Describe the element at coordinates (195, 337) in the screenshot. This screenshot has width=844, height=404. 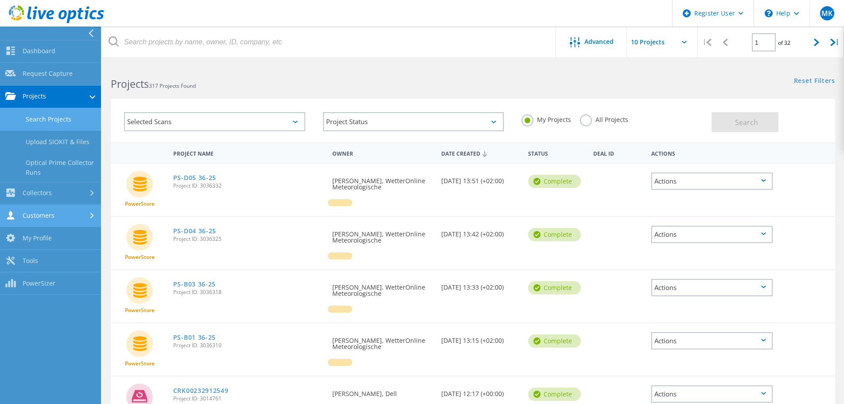
I see `a: PS-B01 36-25` at that location.